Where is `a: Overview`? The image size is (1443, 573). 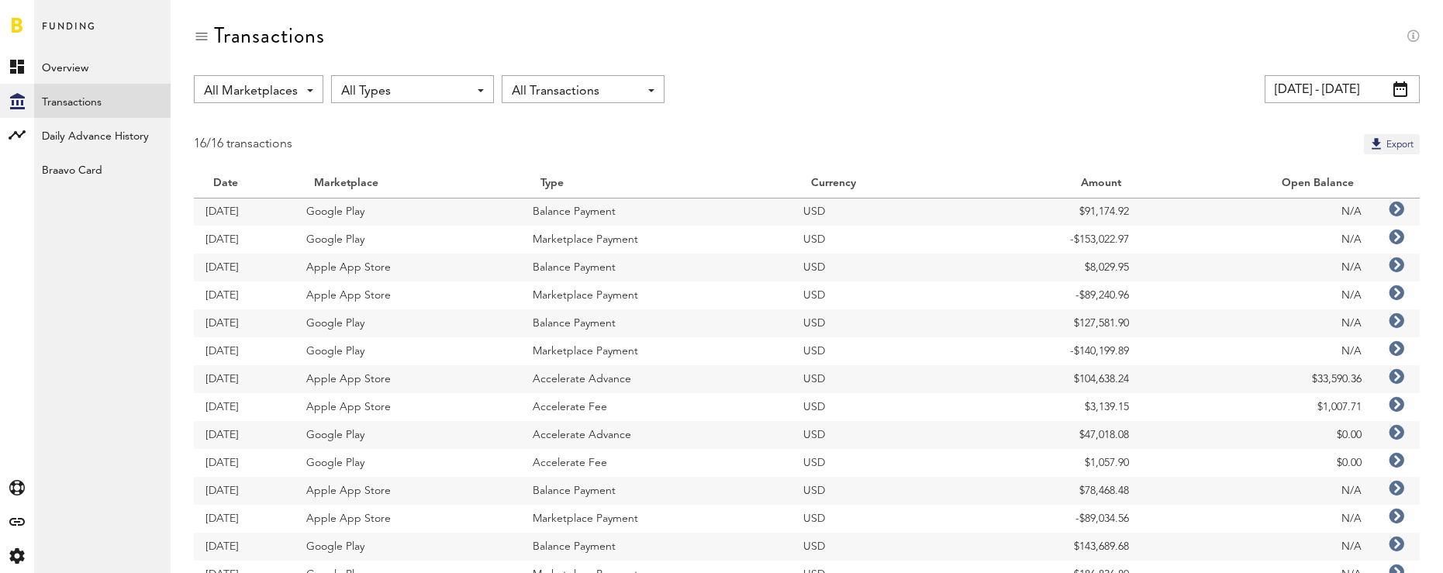 a: Overview is located at coordinates (102, 67).